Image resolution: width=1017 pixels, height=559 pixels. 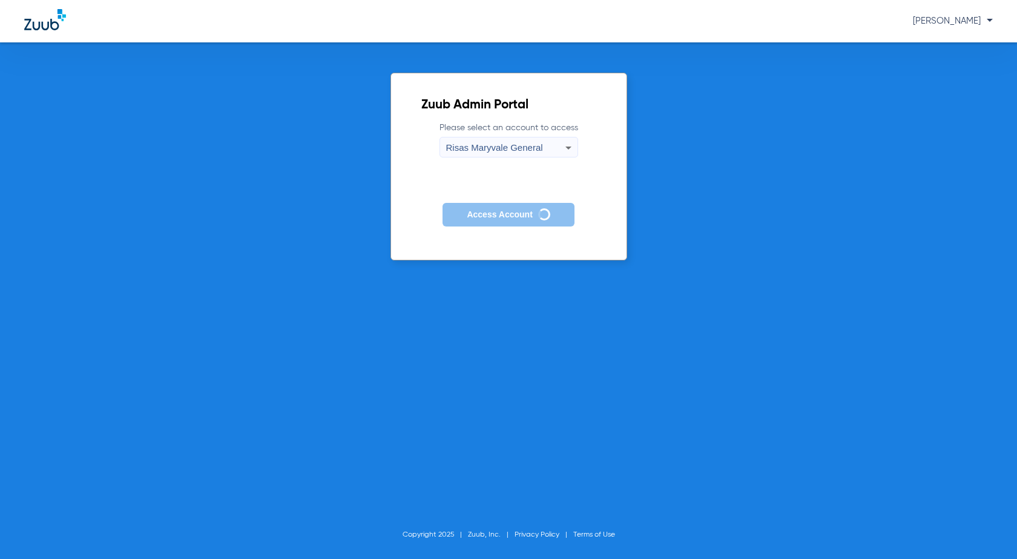 I want to click on h2: Zuub Admin Portal, so click(x=509, y=105).